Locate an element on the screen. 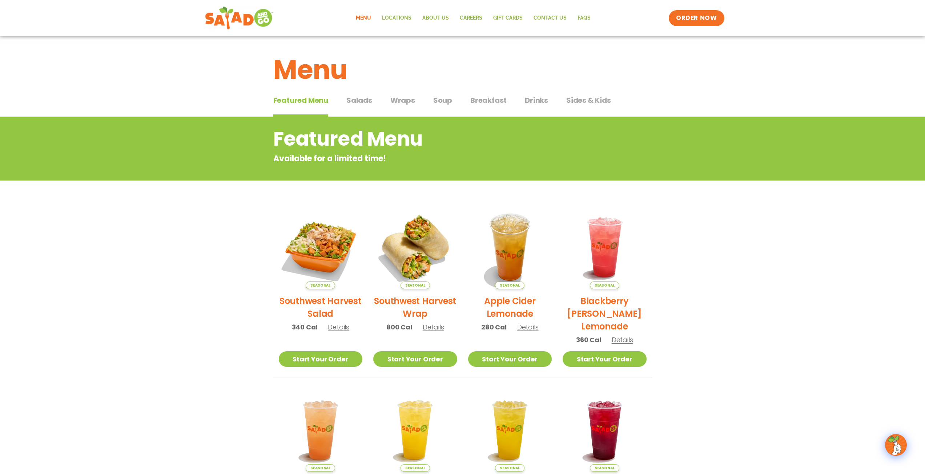 This screenshot has height=474, width=925. h1: Menu is located at coordinates (463, 70).